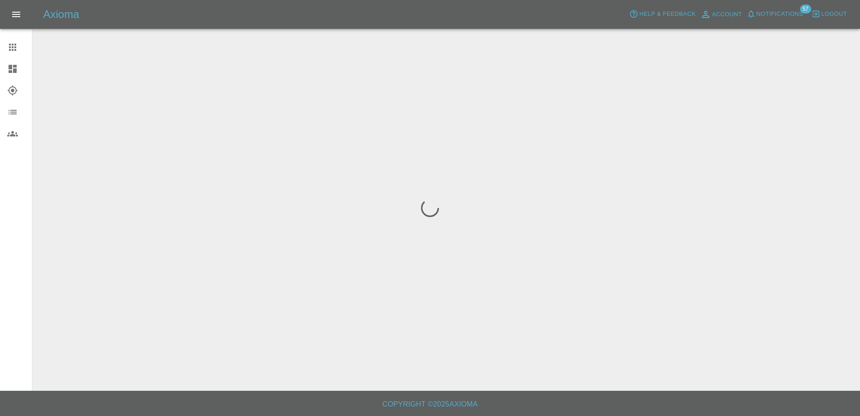  Describe the element at coordinates (775, 14) in the screenshot. I see `button: Notifications` at that location.